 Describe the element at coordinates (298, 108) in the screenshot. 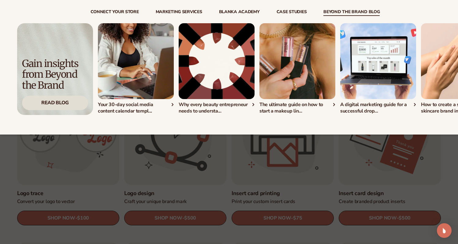

I see `div: The ultimate guide on how to start a makeup lin...` at that location.